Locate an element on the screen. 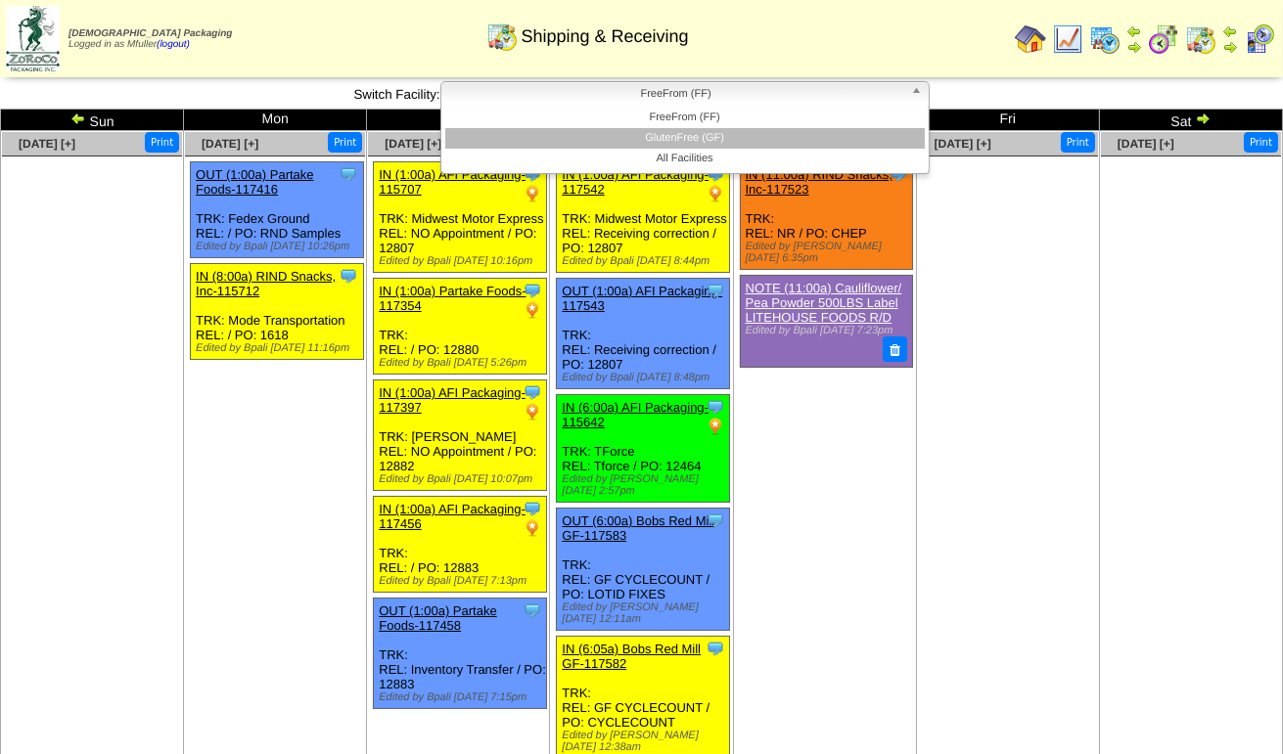 The image size is (1283, 754). div: TRK: Fedex Ground REL: / PO: RND Samples is located at coordinates (277, 210).